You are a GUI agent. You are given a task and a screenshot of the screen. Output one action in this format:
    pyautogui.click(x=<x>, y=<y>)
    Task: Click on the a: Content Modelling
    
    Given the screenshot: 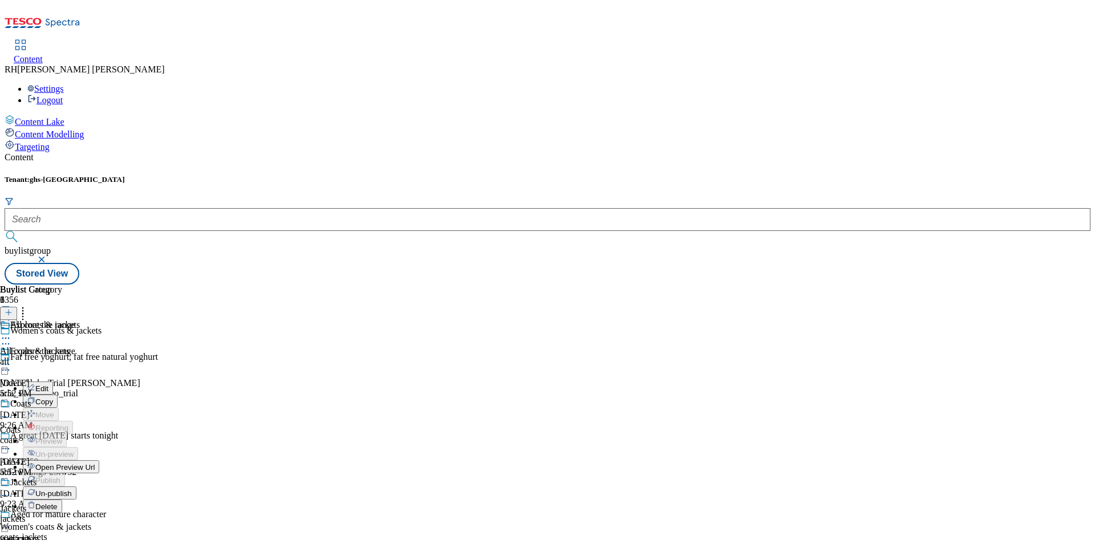 What is the action you would take?
    pyautogui.click(x=547, y=133)
    